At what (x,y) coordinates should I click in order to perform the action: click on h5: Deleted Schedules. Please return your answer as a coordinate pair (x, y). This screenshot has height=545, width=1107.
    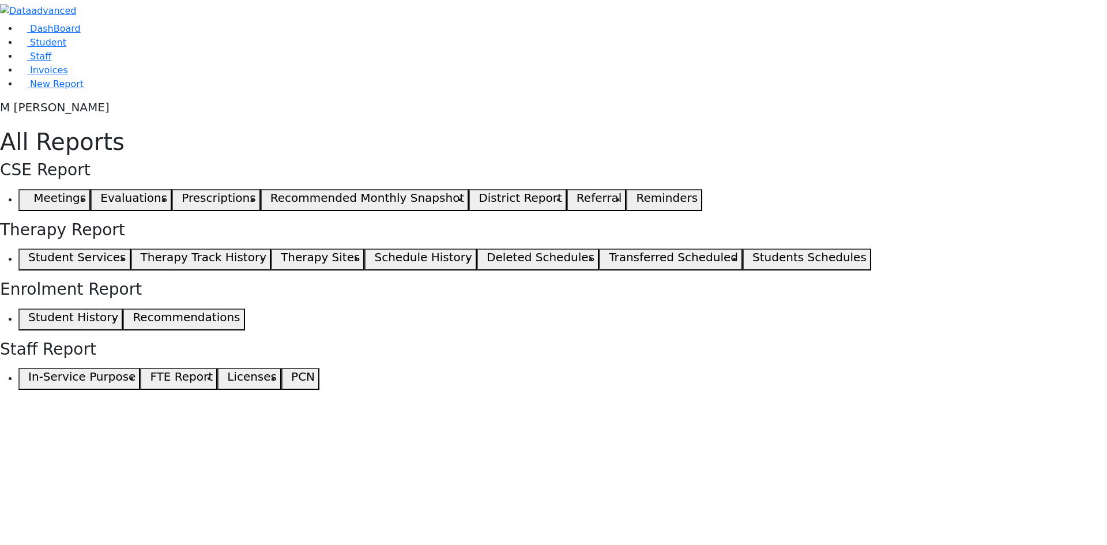
    Looking at the image, I should click on (540, 257).